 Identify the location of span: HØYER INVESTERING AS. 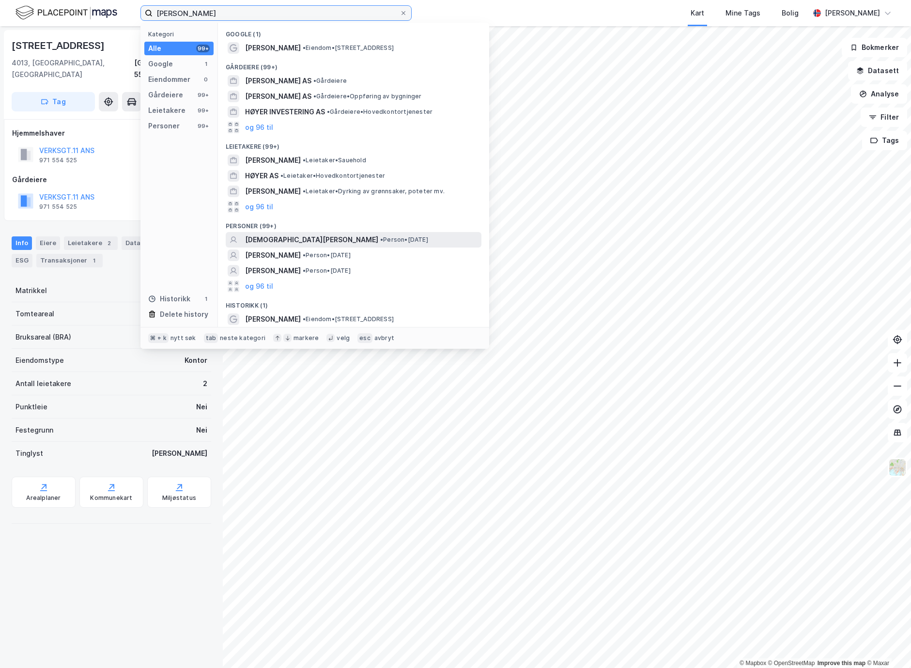
(285, 112).